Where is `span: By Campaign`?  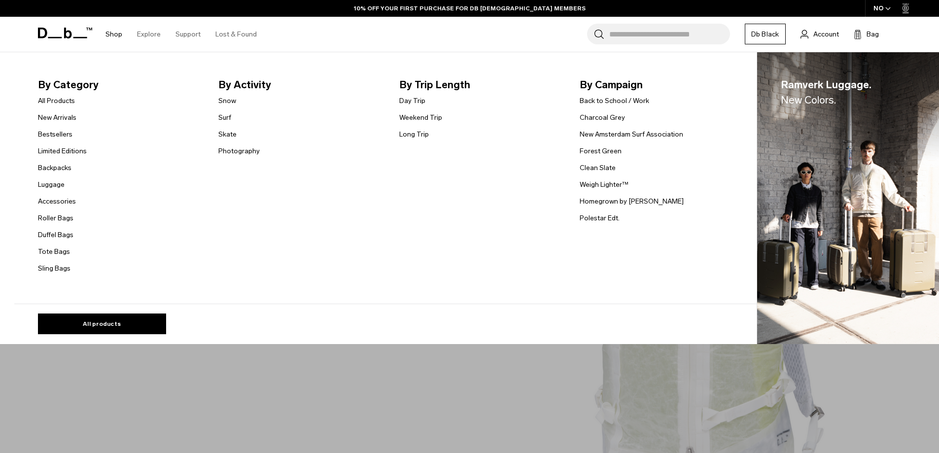
span: By Campaign is located at coordinates (662, 85).